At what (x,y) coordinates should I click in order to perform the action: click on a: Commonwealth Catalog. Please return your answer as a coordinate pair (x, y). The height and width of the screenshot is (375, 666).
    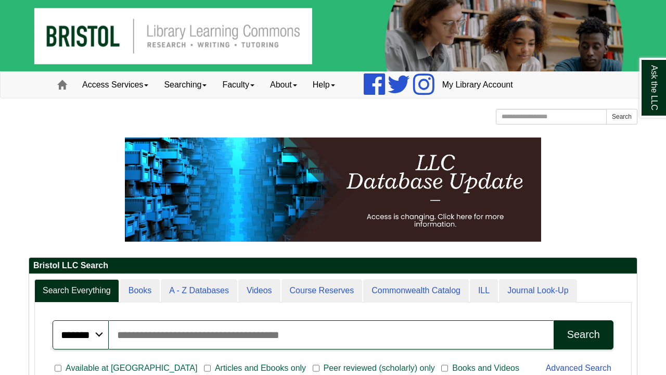
    Looking at the image, I should click on (416, 291).